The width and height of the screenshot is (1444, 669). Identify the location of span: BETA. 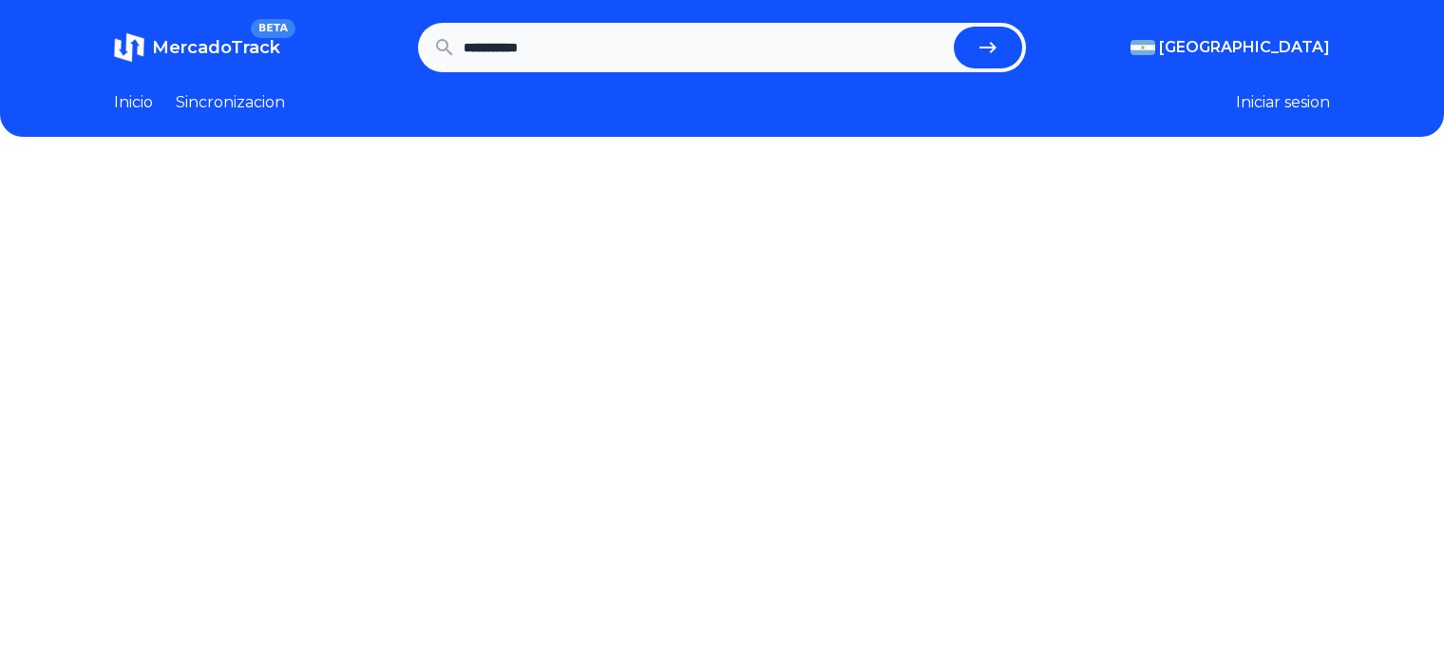
(273, 28).